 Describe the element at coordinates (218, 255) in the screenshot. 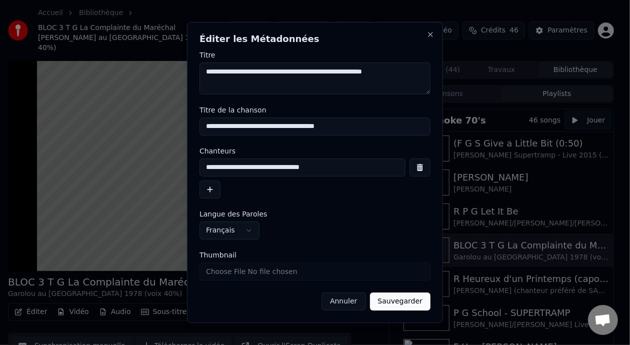

I see `span: Thumbnail` at that location.